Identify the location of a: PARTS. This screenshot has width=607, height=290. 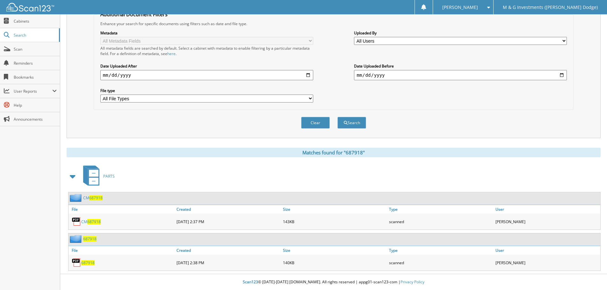
(97, 176).